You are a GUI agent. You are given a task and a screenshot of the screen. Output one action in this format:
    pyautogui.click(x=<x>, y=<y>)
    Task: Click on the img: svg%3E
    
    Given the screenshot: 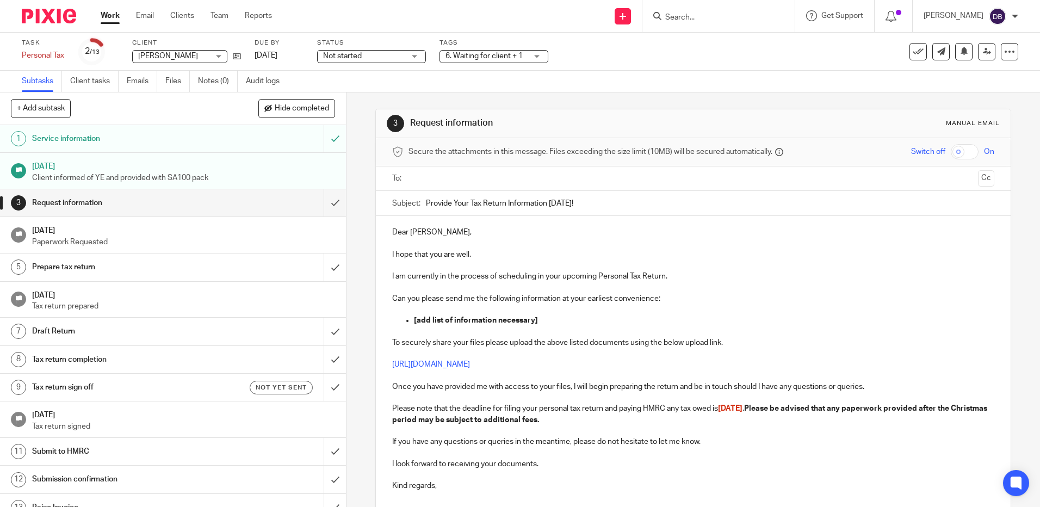 What is the action you would take?
    pyautogui.click(x=997, y=16)
    